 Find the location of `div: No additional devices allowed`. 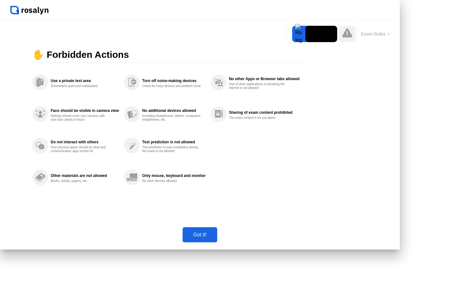

div: No additional devices allowed is located at coordinates (174, 111).